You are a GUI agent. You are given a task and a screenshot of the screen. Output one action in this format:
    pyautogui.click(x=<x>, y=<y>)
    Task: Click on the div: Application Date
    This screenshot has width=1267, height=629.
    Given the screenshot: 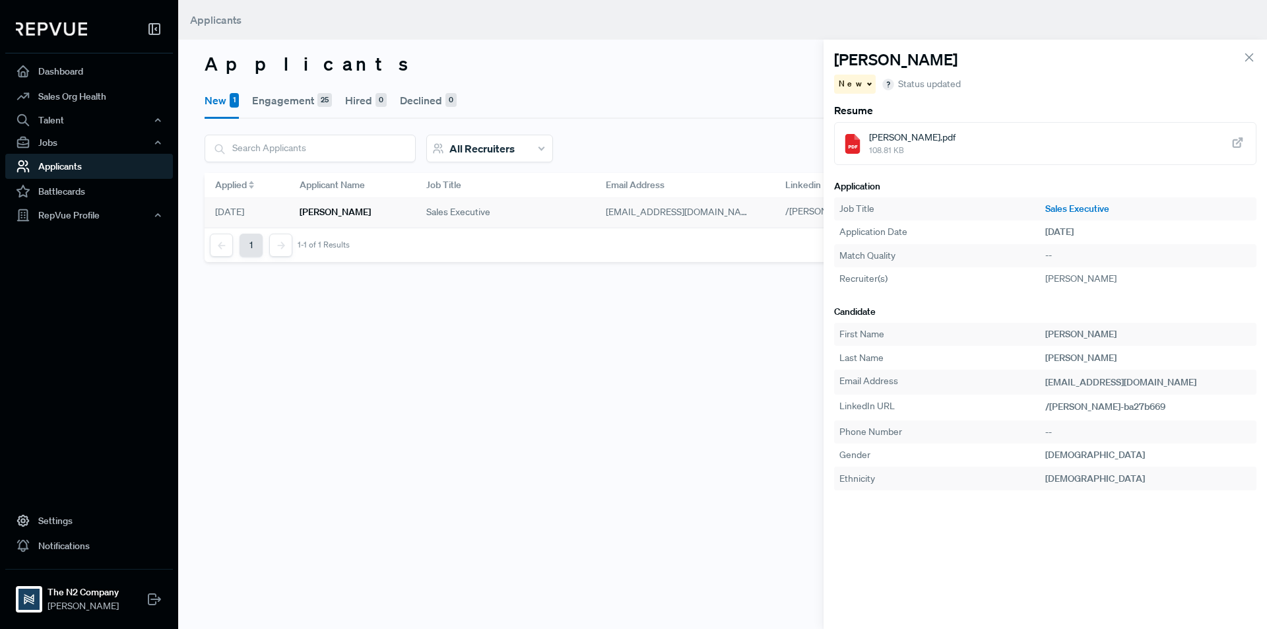 What is the action you would take?
    pyautogui.click(x=943, y=232)
    